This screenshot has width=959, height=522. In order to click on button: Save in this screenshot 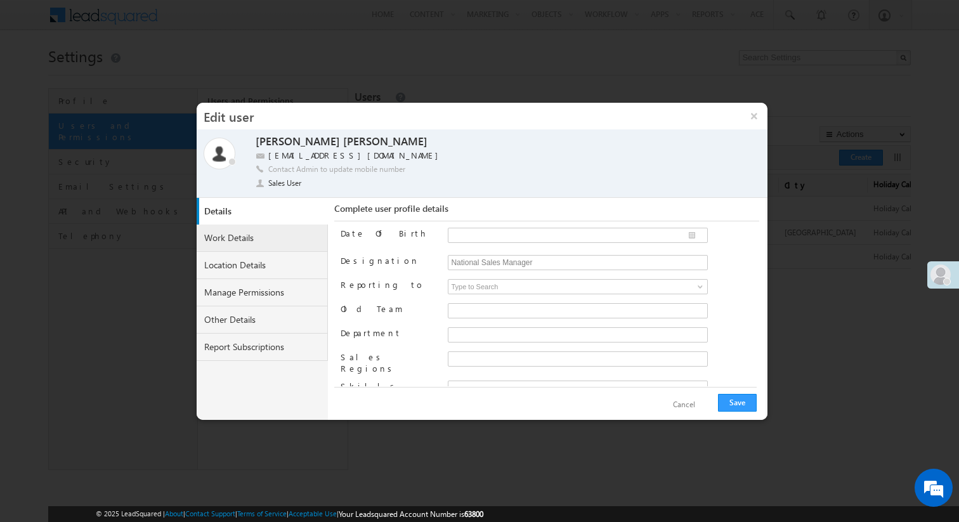, I will do `click(737, 403)`.